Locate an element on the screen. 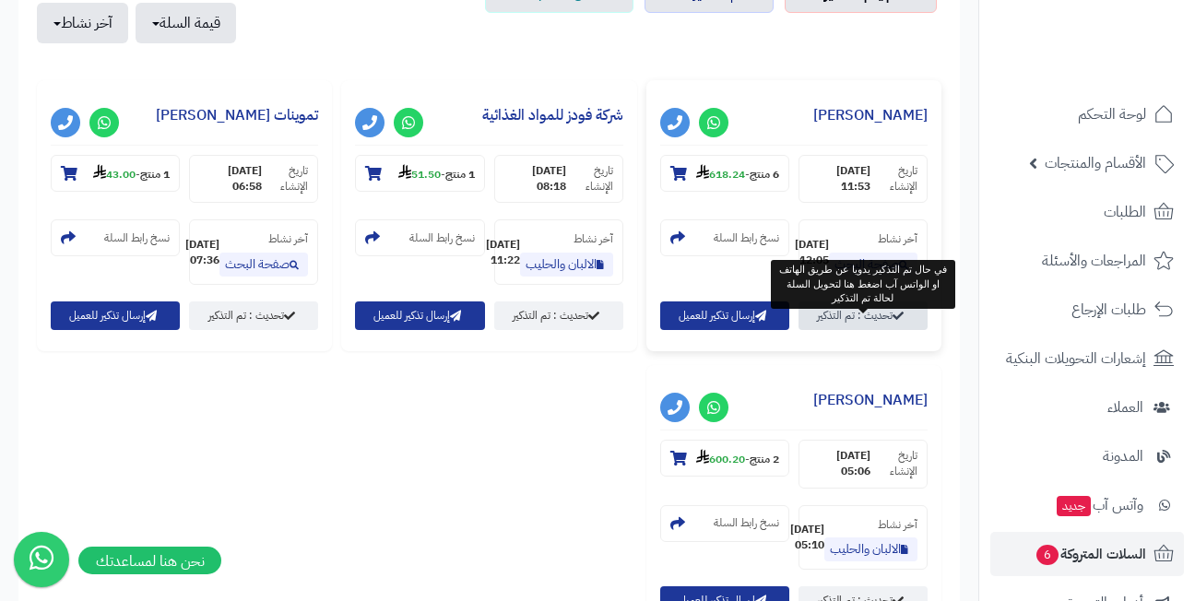 This screenshot has height=601, width=1195. span: طلبات الإرجاع is located at coordinates (1108, 310).